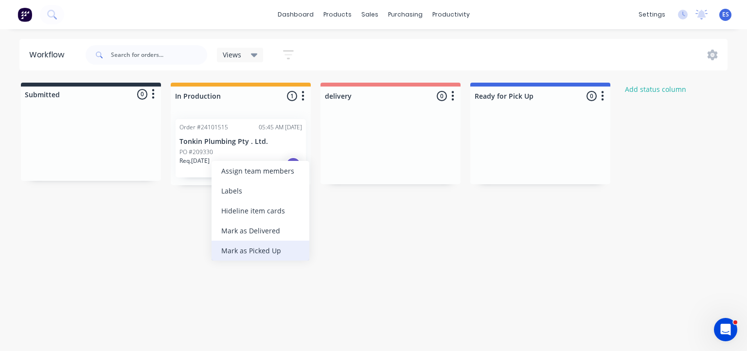  Describe the element at coordinates (241, 142) in the screenshot. I see `p: Tonkin Plumbing Pty . Ltd.` at that location.